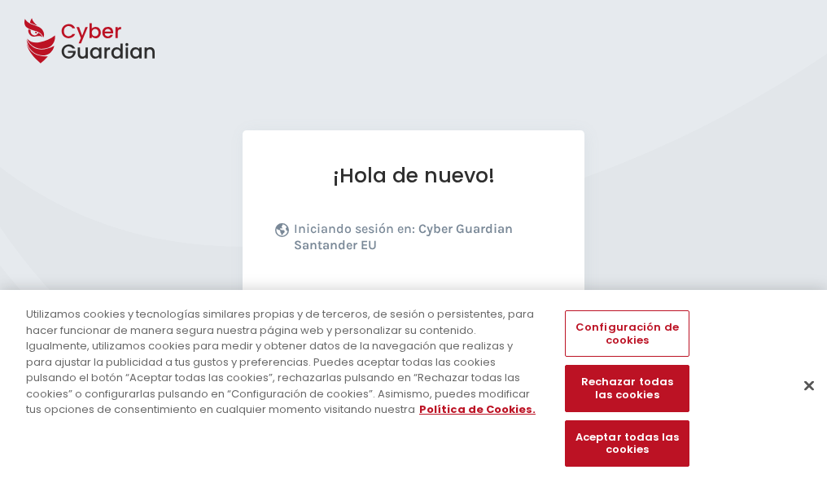 Image resolution: width=827 pixels, height=483 pixels. What do you see at coordinates (421, 241) in the screenshot?
I see `p: Iniciando sesión en:` at bounding box center [421, 241].